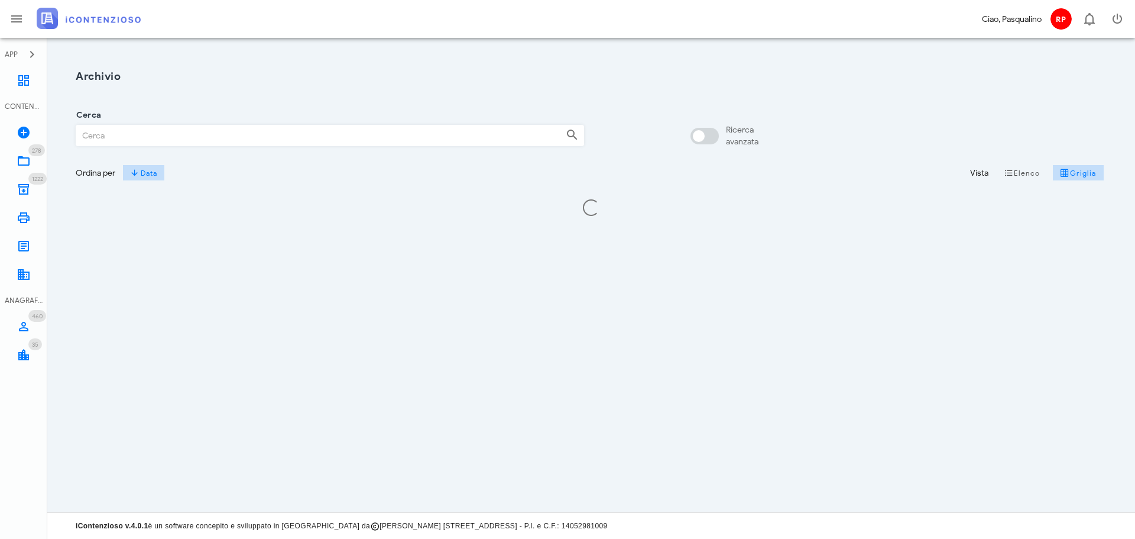 The width and height of the screenshot is (1135, 539). I want to click on img: logo-text-2x.png, so click(89, 18).